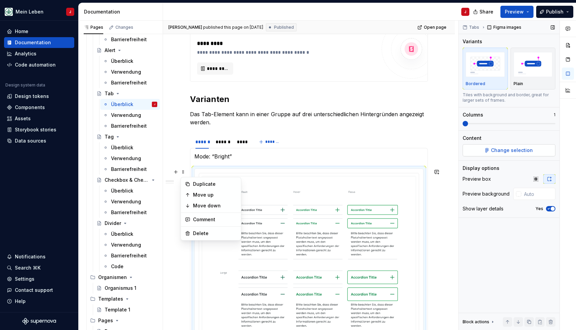 This screenshot has height=330, width=576. What do you see at coordinates (519, 84) in the screenshot?
I see `p: Plain` at bounding box center [519, 84].